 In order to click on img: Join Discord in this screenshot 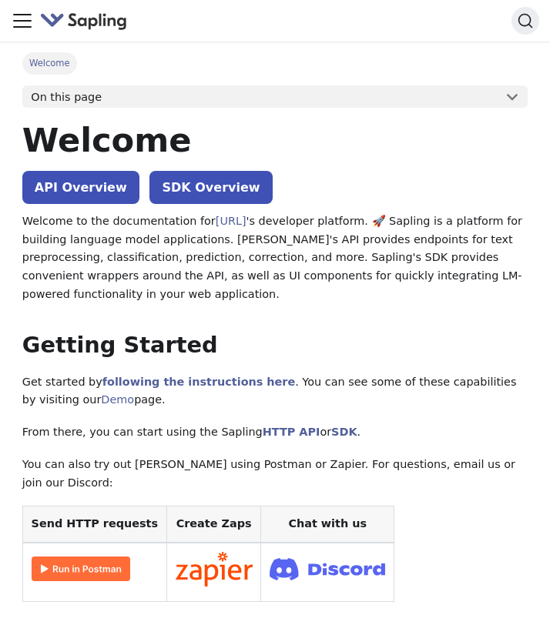, I will do `click(327, 569)`.